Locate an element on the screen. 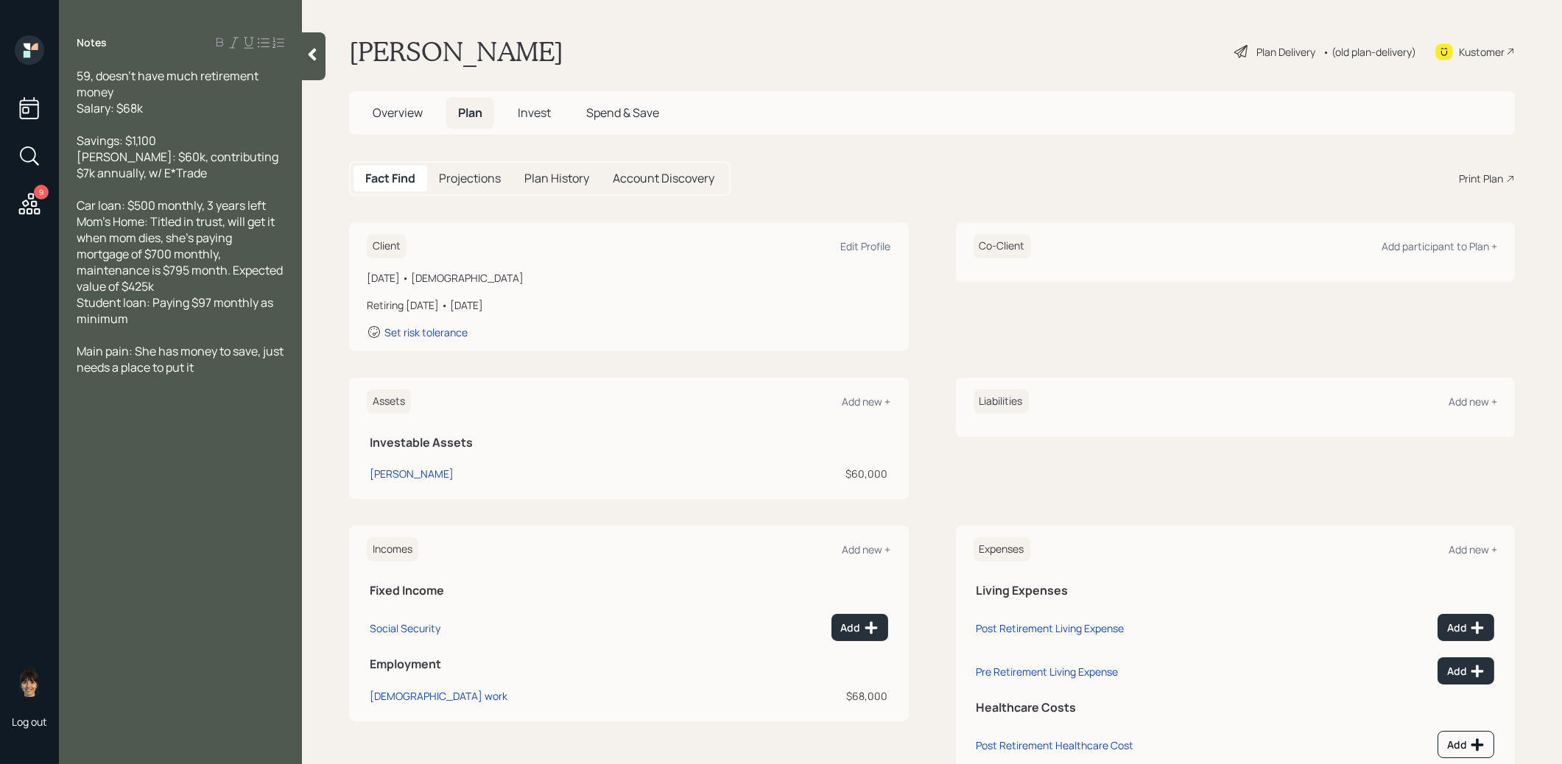 The width and height of the screenshot is (1562, 764). span: Overview is located at coordinates (398, 113).